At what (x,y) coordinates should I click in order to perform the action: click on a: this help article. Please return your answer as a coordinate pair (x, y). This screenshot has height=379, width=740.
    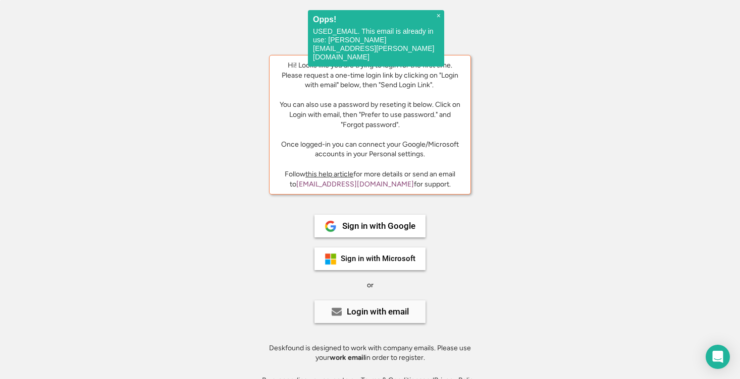
    Looking at the image, I should click on (329, 174).